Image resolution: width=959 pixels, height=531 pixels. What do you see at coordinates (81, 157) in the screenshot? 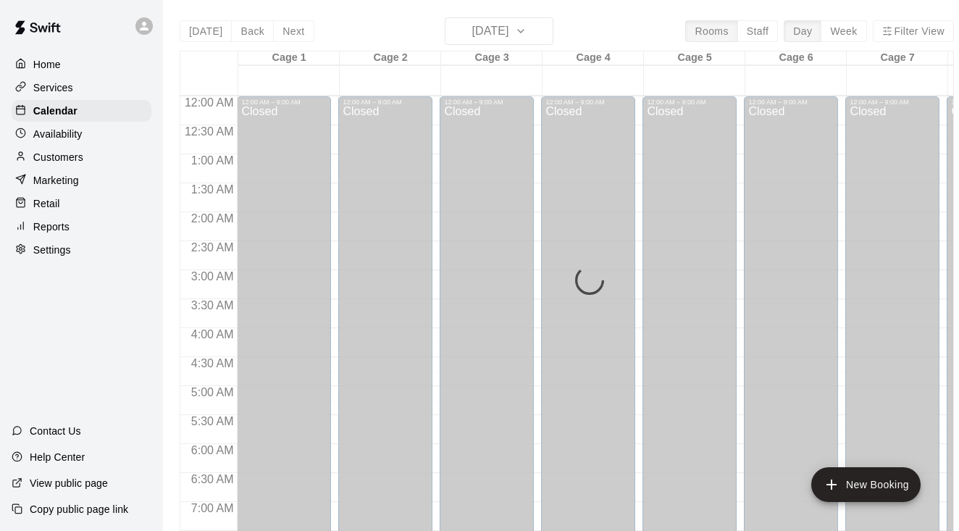
I see `div: Customers` at bounding box center [81, 157].